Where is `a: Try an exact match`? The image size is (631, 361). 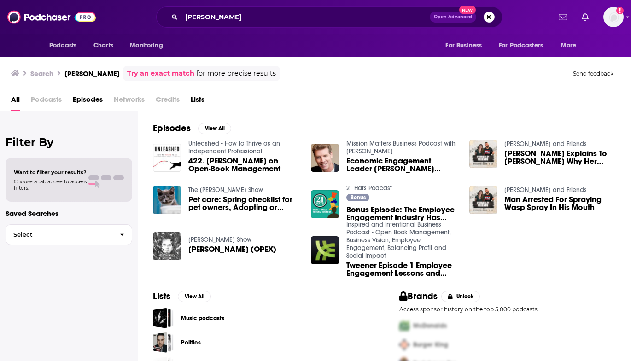 a: Try an exact match is located at coordinates (161, 73).